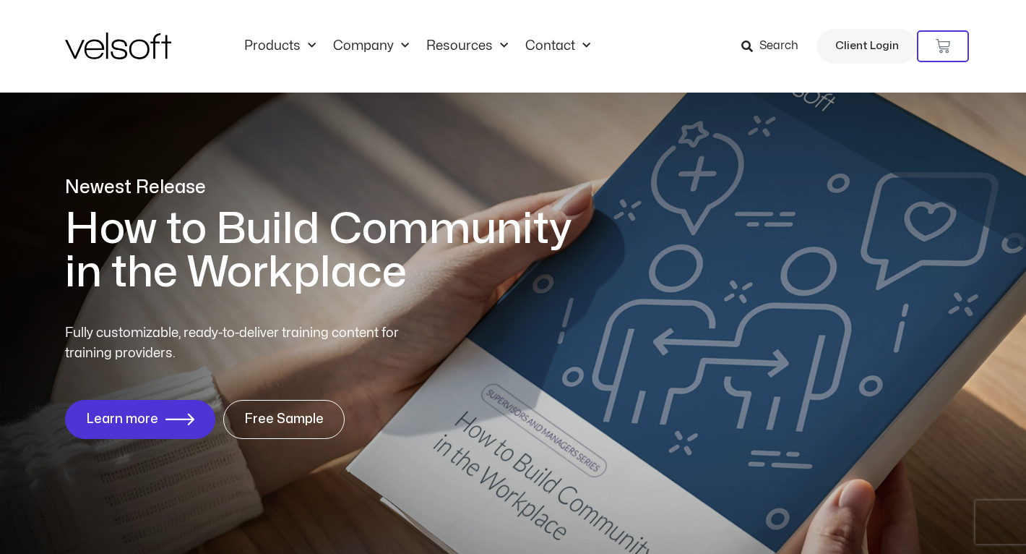  Describe the element at coordinates (284, 419) in the screenshot. I see `span: Free Sample` at that location.